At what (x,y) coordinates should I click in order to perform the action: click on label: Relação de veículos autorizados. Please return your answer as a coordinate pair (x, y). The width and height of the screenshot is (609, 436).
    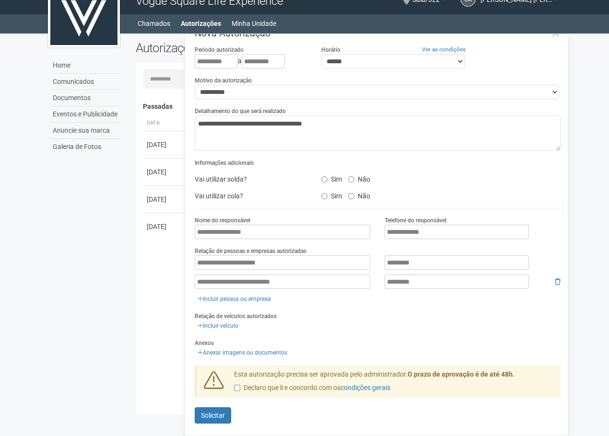
    Looking at the image, I should click on (235, 317).